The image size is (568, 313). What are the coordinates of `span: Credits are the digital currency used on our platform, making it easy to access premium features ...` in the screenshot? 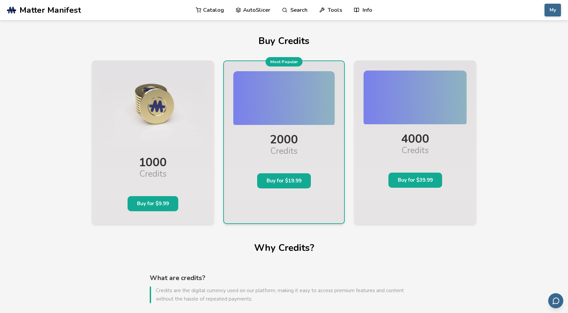 It's located at (284, 294).